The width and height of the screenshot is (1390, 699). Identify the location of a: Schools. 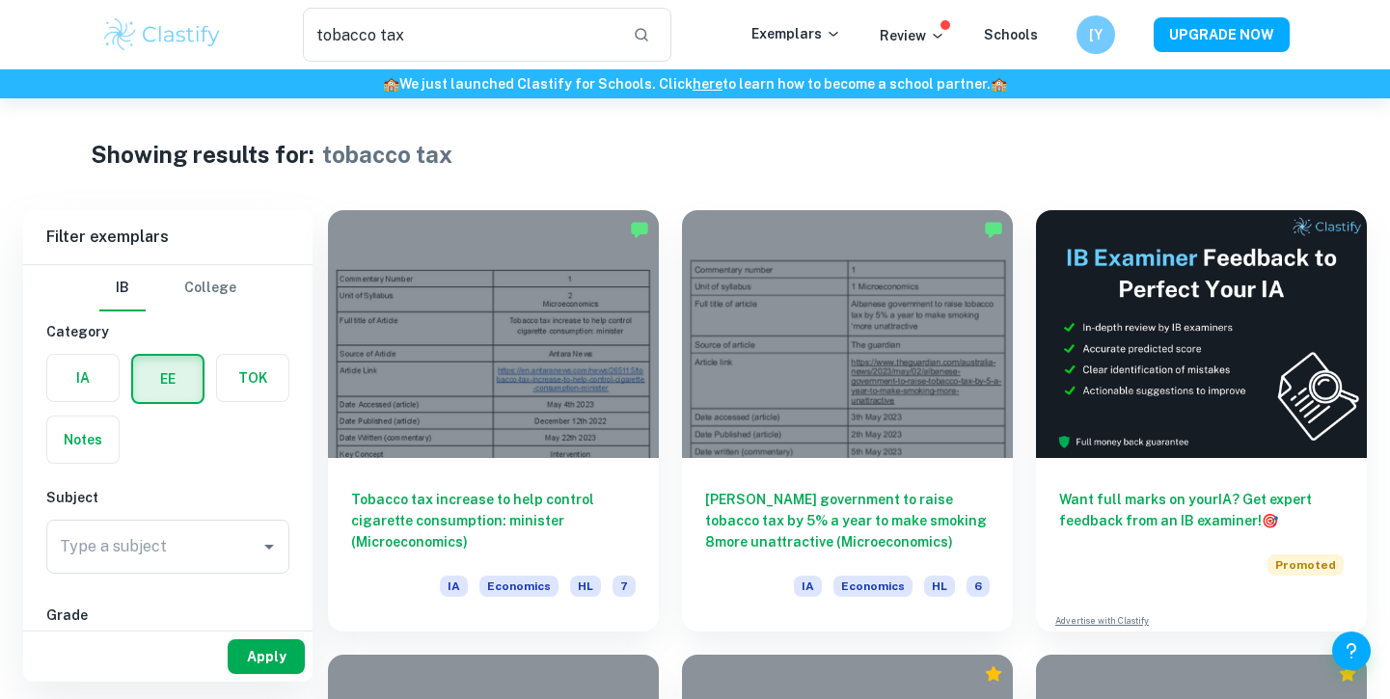
(1011, 35).